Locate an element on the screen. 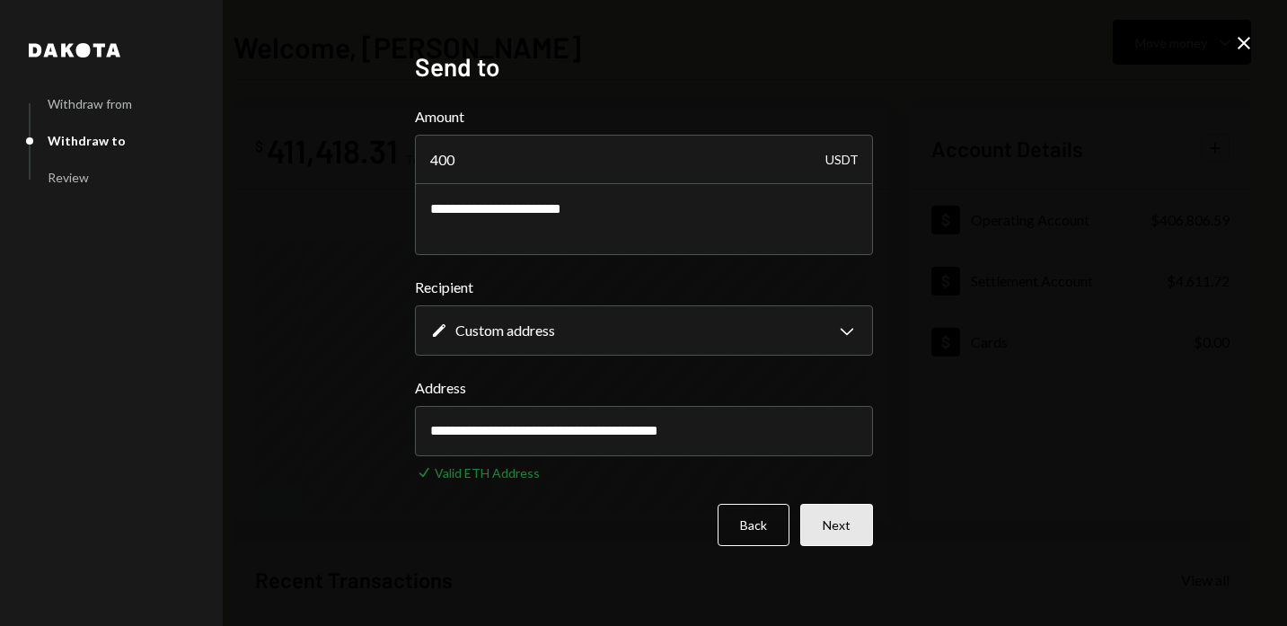 Image resolution: width=1287 pixels, height=626 pixels. div: Withdraw to is located at coordinates (86, 140).